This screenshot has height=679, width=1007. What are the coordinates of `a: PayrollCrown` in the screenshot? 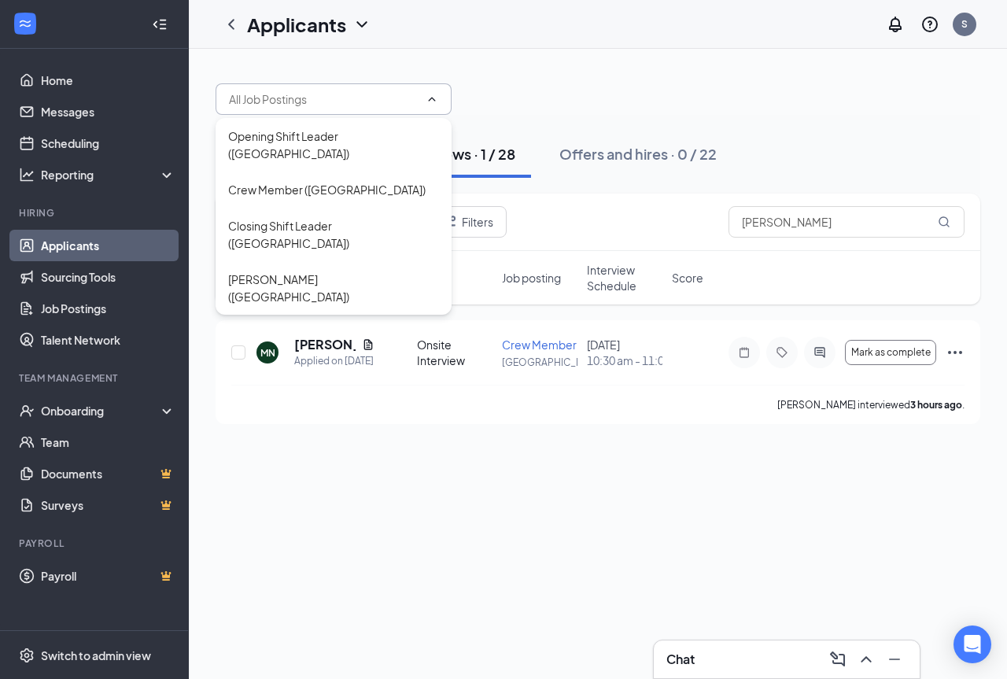 It's located at (108, 576).